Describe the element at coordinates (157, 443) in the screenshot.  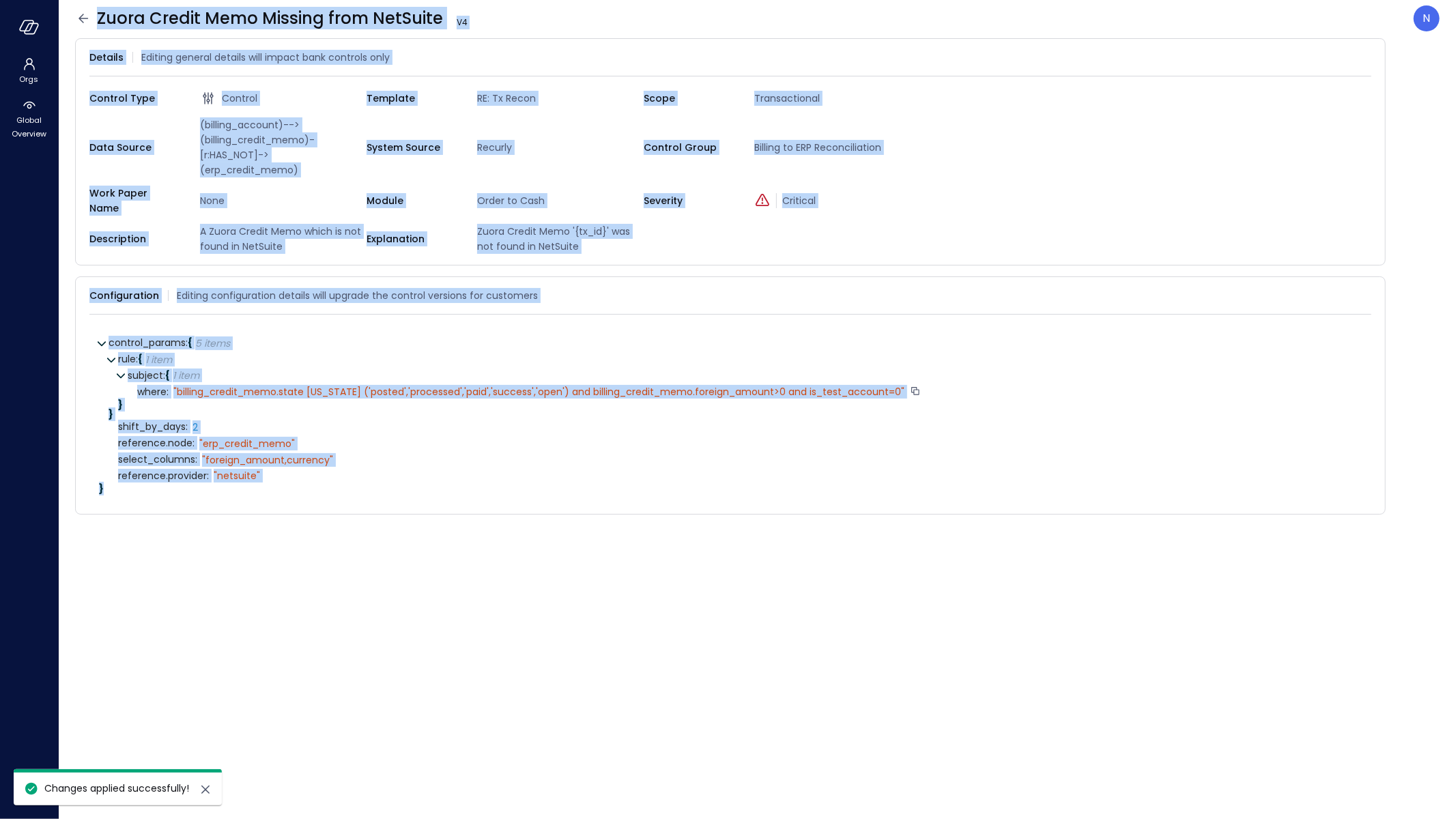
I see `span: reference.node` at that location.